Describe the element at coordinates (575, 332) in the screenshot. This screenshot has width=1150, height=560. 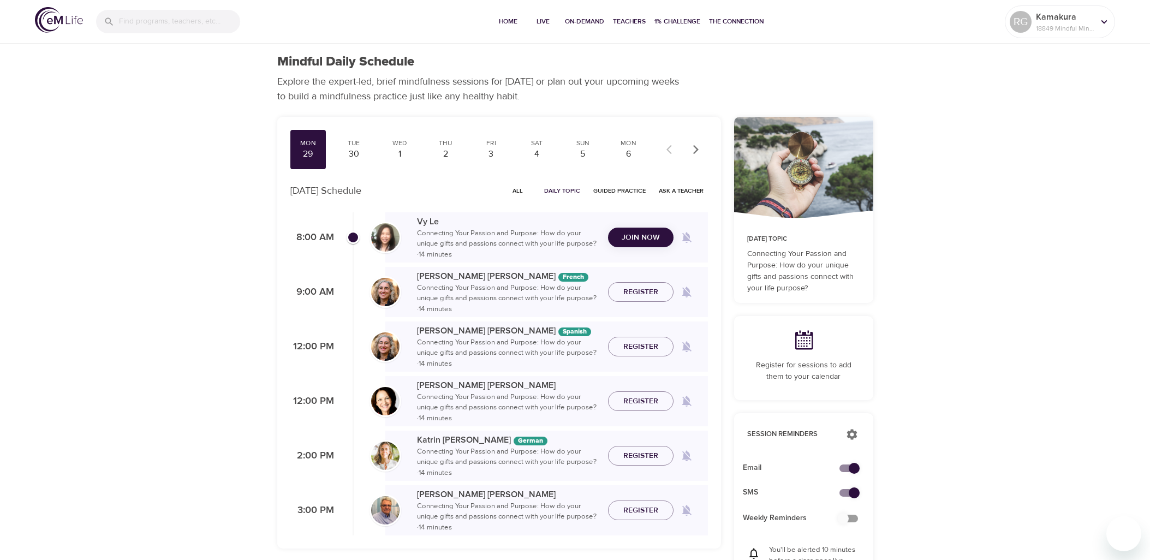
I see `div: The episodes in this programs will be in Spanish` at that location.